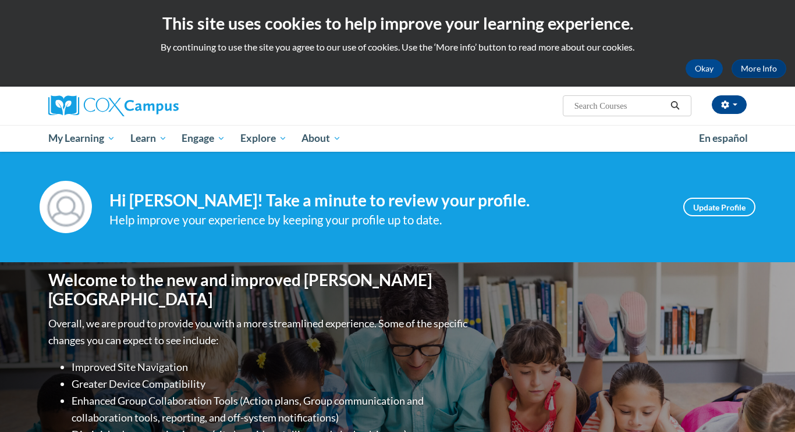 This screenshot has height=432, width=795. What do you see at coordinates (704, 69) in the screenshot?
I see `button: Okay` at bounding box center [704, 69].